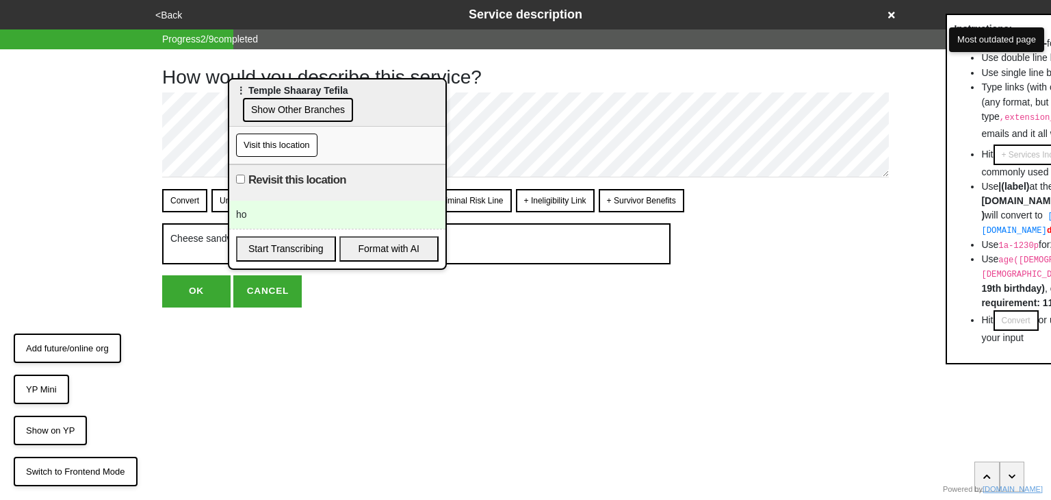 The height and width of the screenshot is (500, 1051). I want to click on button: CANCEL, so click(268, 291).